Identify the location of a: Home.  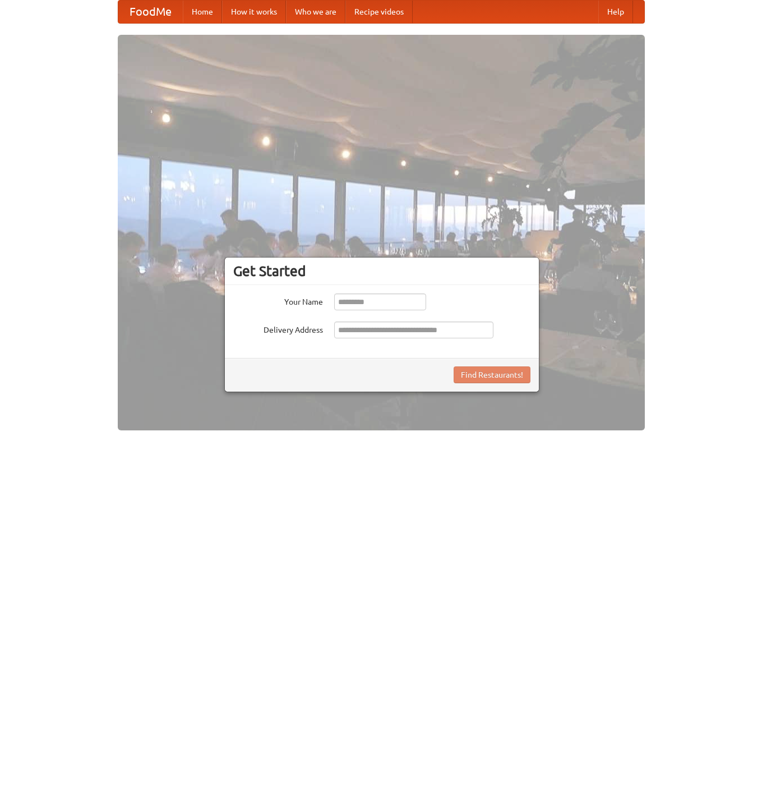
(203, 12).